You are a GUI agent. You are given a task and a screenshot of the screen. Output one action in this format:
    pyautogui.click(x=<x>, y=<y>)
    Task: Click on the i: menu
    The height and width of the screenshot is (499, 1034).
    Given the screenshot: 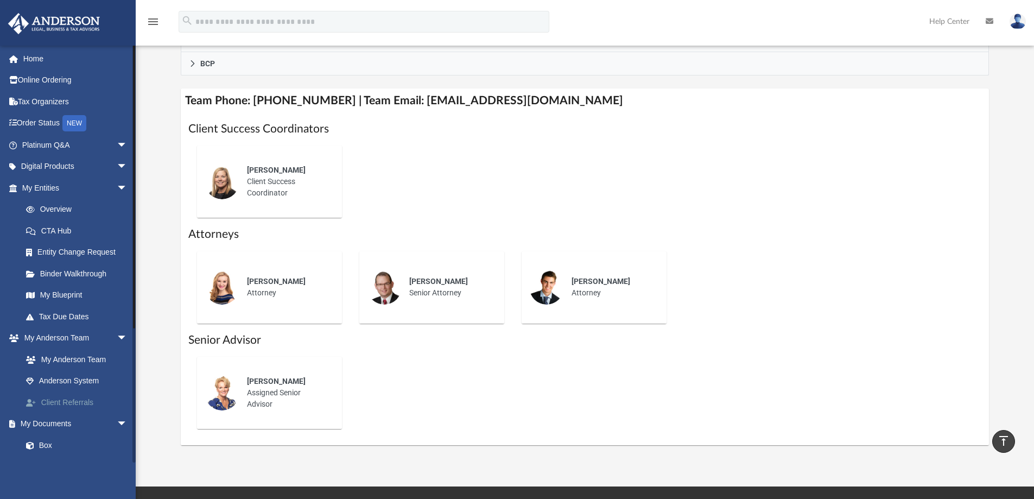 What is the action you would take?
    pyautogui.click(x=153, y=22)
    